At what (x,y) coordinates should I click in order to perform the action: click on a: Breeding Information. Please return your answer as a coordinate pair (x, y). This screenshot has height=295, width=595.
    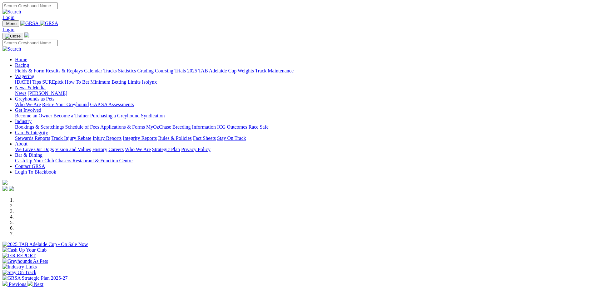
    Looking at the image, I should click on (194, 127).